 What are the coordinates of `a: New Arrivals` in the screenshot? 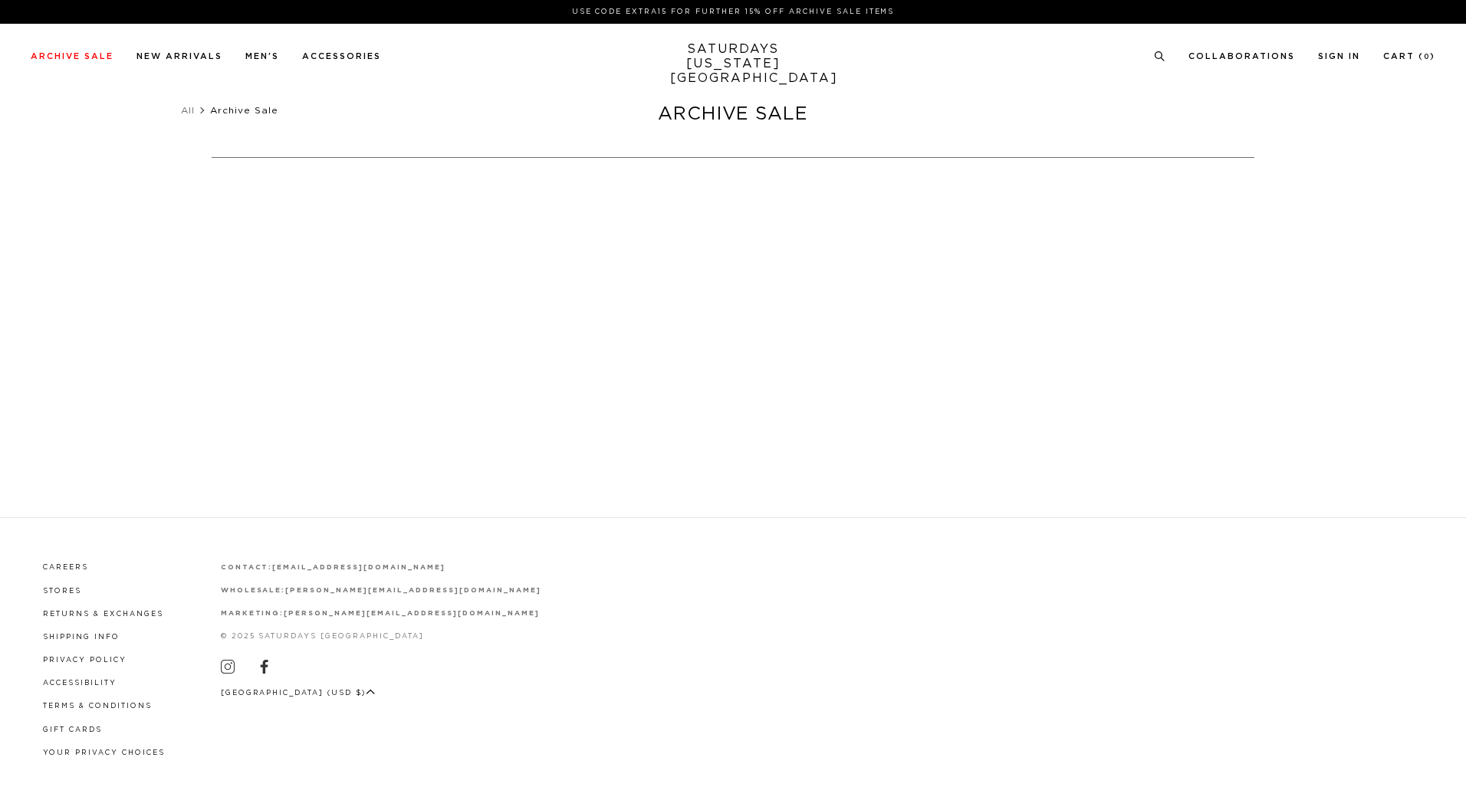 It's located at (179, 56).